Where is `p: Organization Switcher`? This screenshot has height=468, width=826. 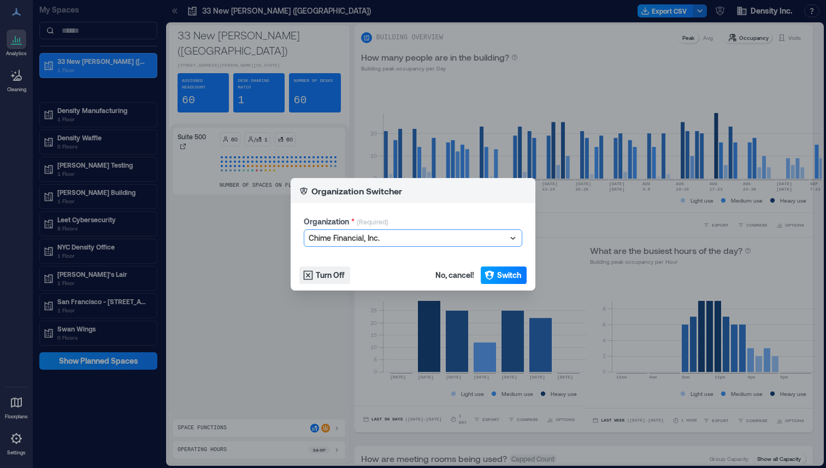
p: Organization Switcher is located at coordinates (357, 191).